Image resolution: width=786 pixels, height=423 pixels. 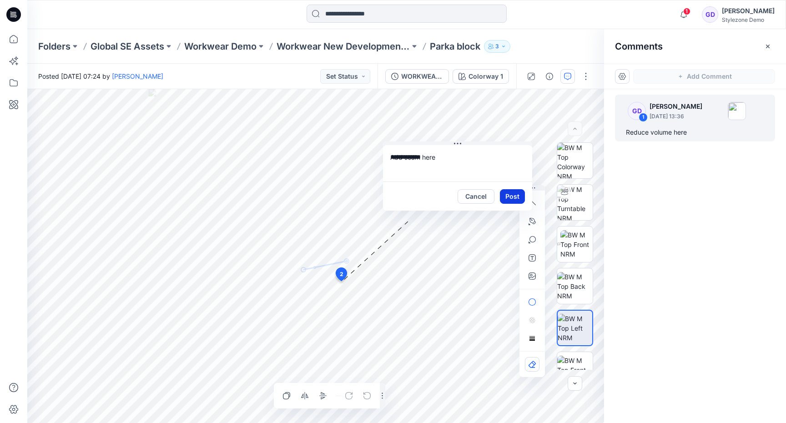 I want to click on div: WORKWEAR PARKA [finish], so click(x=422, y=76).